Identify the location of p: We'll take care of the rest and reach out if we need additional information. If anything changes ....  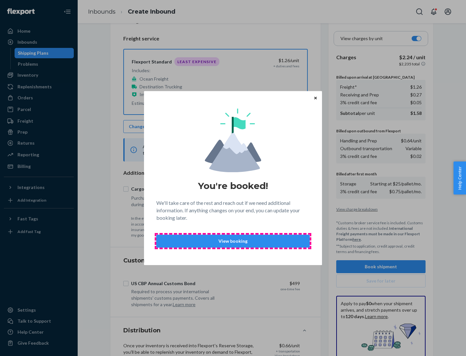
(233, 210).